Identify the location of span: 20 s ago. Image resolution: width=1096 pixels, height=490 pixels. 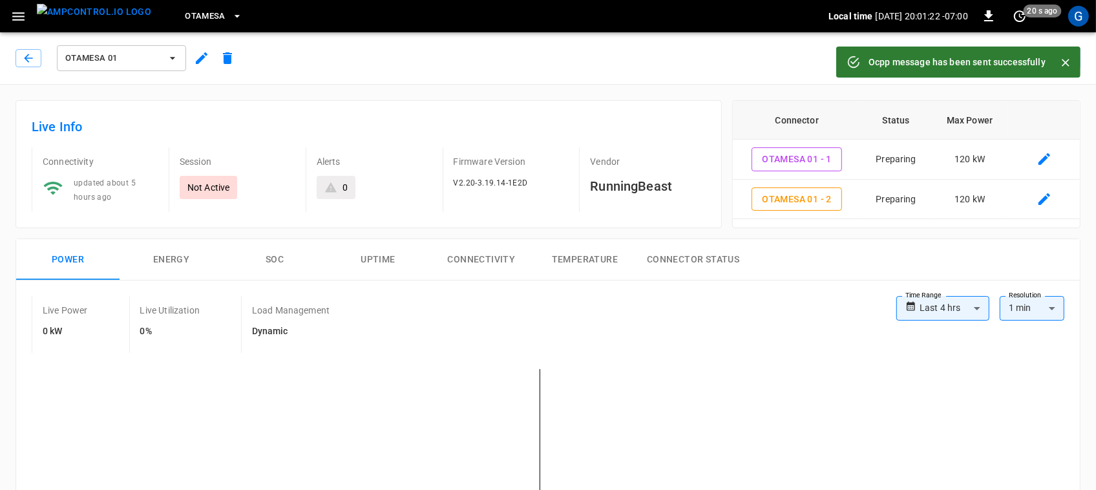
(1042, 11).